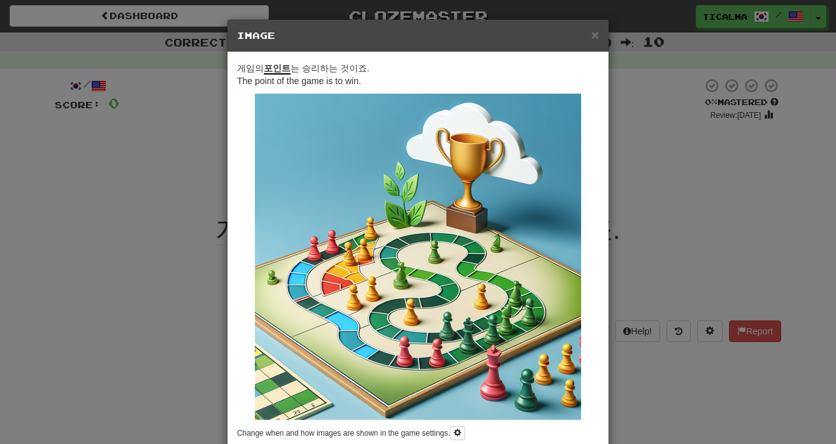 The width and height of the screenshot is (836, 444). Describe the element at coordinates (343, 433) in the screenshot. I see `small: Change when and how images are shown in the game settings.` at that location.